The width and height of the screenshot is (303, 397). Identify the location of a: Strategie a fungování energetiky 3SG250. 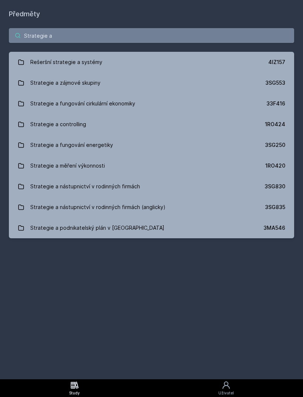
(152, 145).